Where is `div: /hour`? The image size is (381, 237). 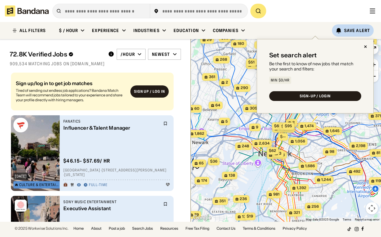
div: /hour is located at coordinates (128, 54).